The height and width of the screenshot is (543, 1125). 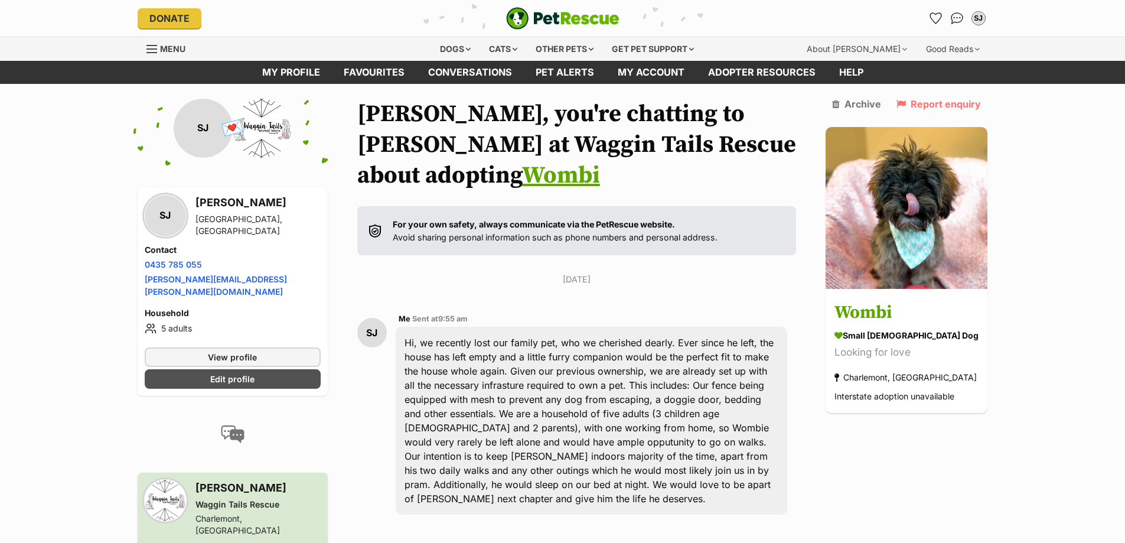 What do you see at coordinates (291, 72) in the screenshot?
I see `a: My profile` at bounding box center [291, 72].